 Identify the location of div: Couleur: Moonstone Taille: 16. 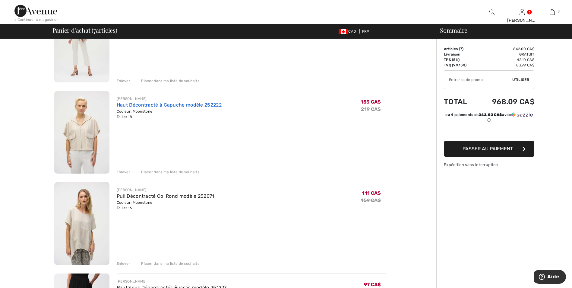
(166, 205).